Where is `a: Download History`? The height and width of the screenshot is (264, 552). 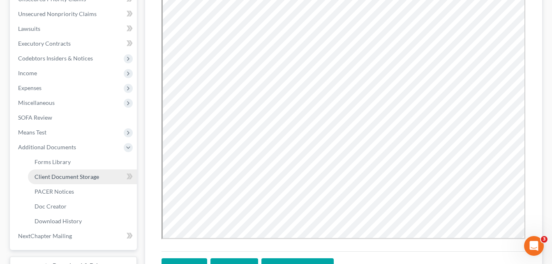 a: Download History is located at coordinates (82, 221).